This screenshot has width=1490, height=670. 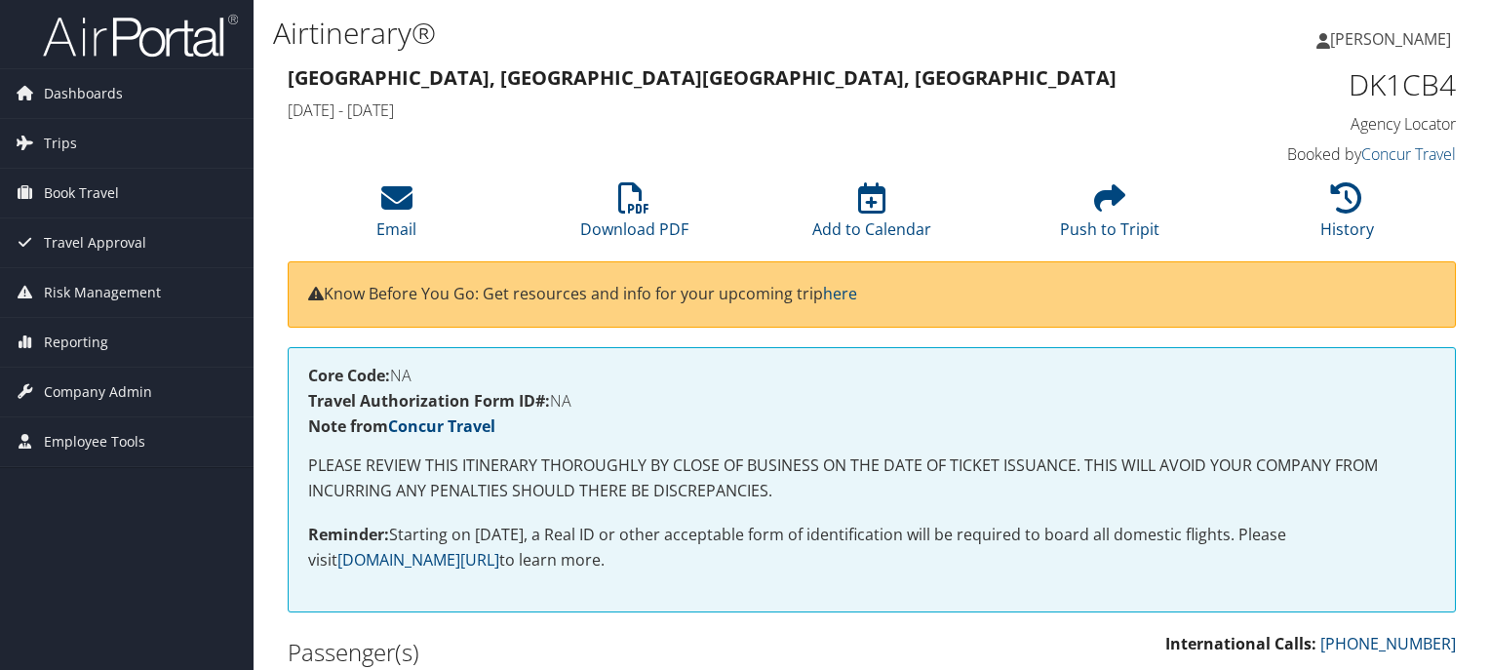 What do you see at coordinates (97, 392) in the screenshot?
I see `span: Company Admin` at bounding box center [97, 392].